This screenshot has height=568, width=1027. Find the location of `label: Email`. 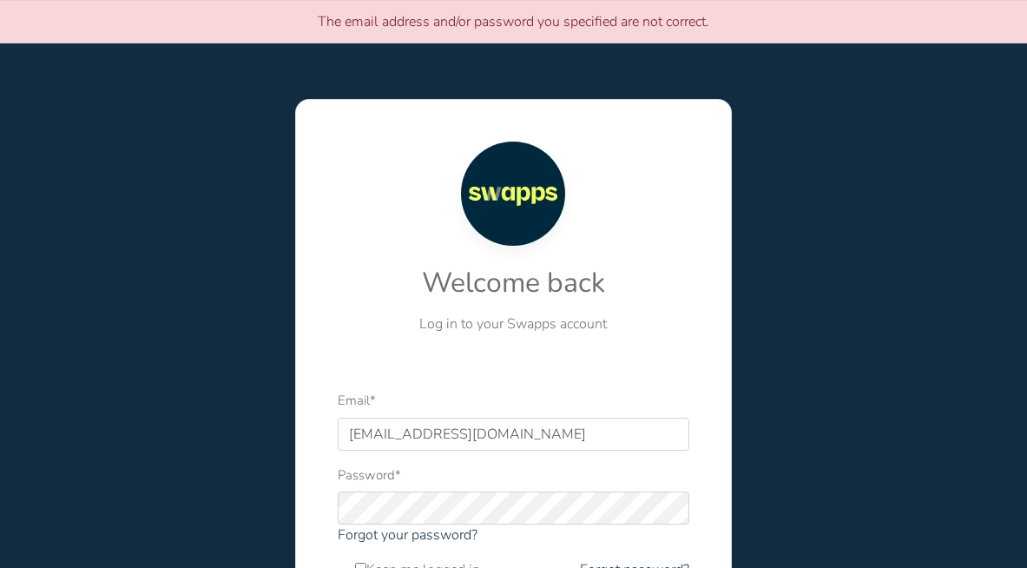

label: Email is located at coordinates (357, 400).